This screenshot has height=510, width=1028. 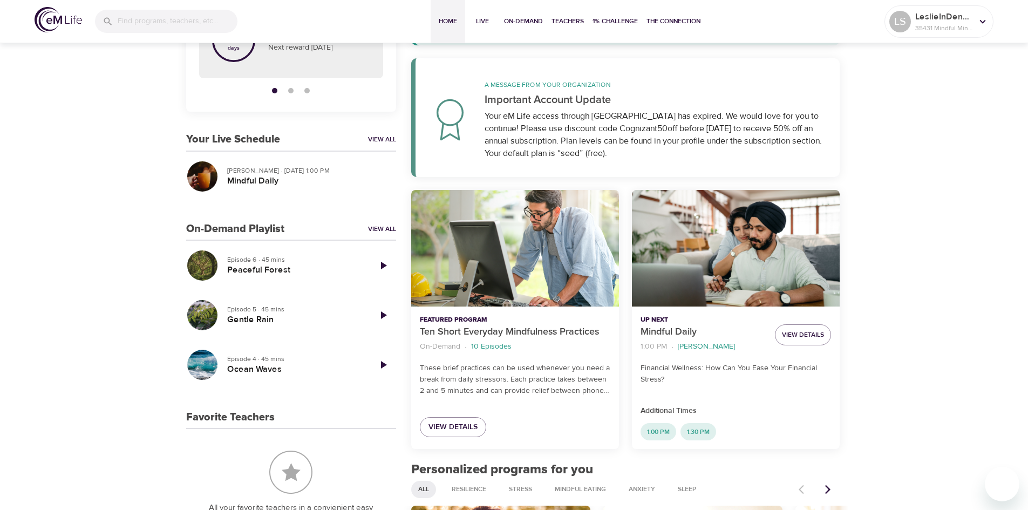 I want to click on img: logo, so click(x=58, y=19).